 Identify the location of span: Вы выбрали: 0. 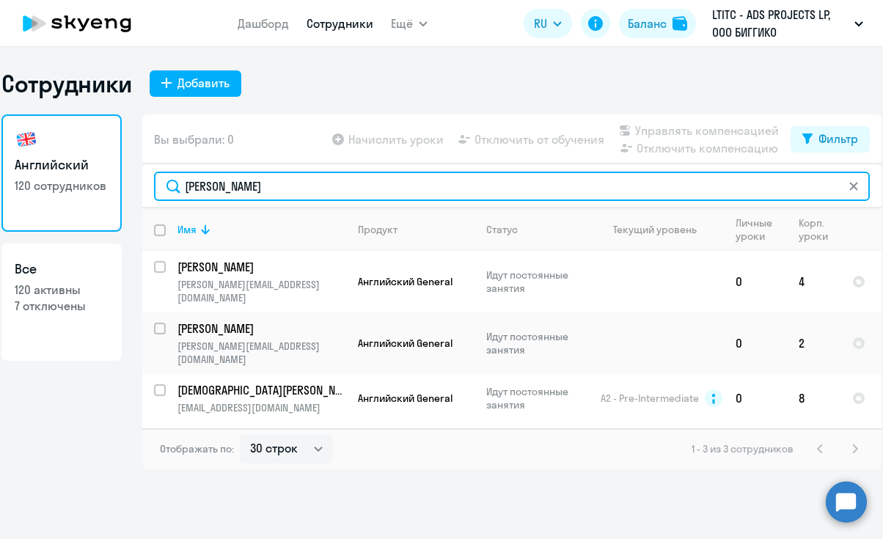
(194, 139).